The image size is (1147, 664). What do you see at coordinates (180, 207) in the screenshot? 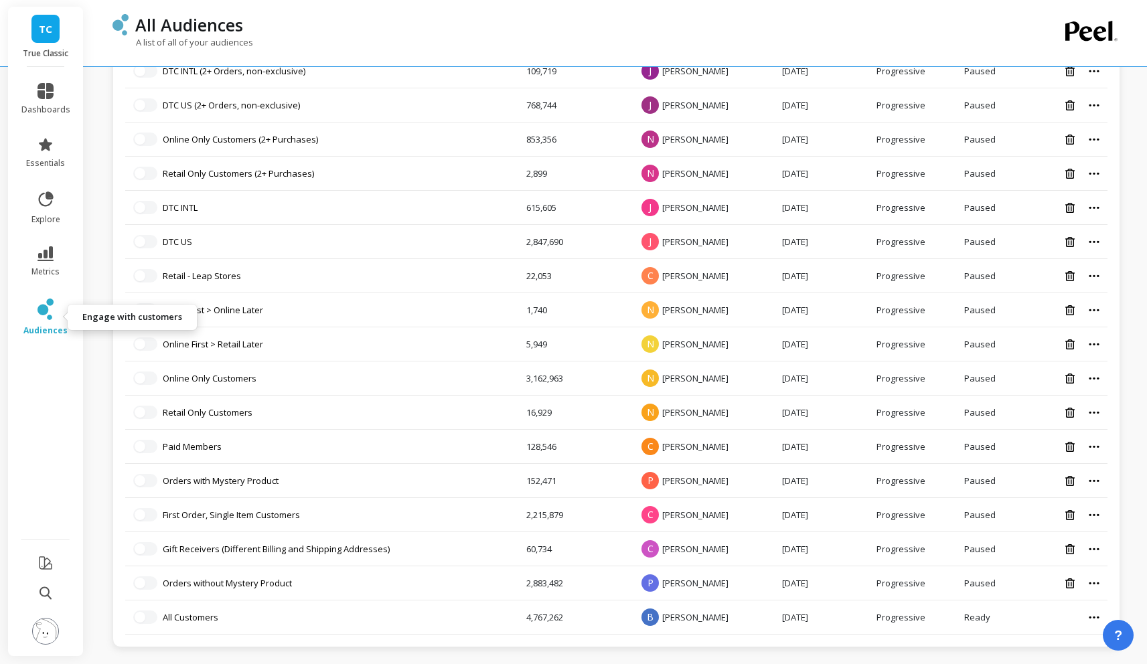
I see `a: DTC INTL` at bounding box center [180, 207].